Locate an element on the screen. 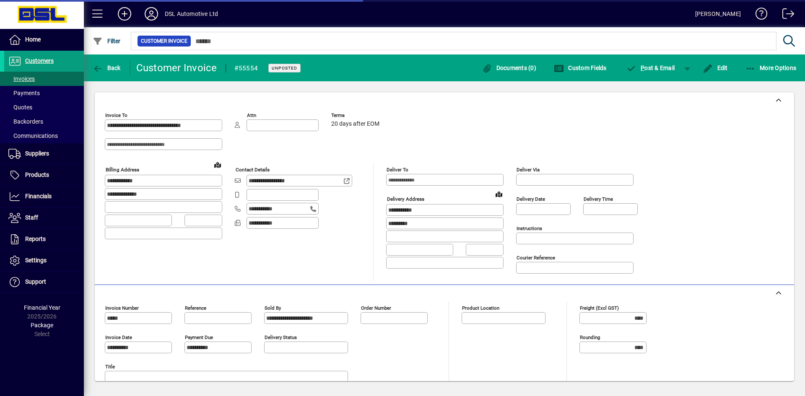  mat-label: Invoice date is located at coordinates (119, 338).